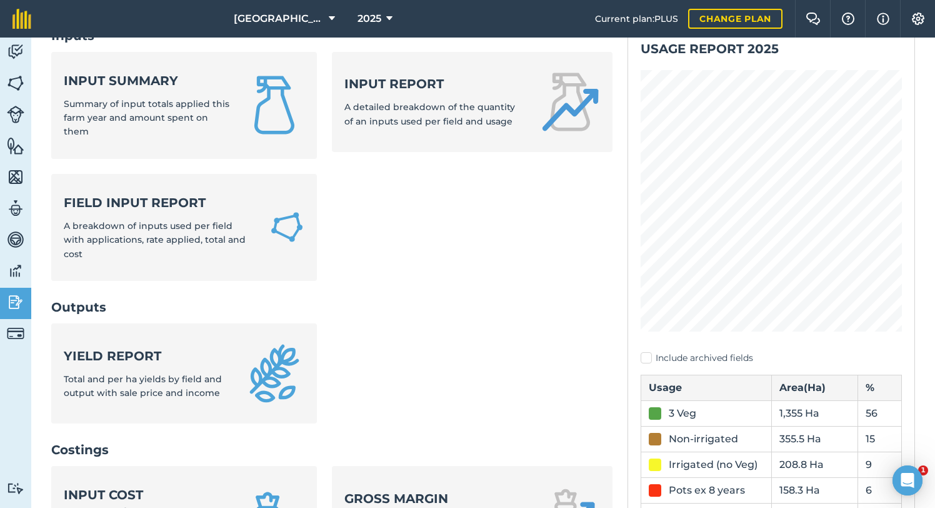  What do you see at coordinates (815, 490) in the screenshot?
I see `td: 158.3 Ha` at bounding box center [815, 490].